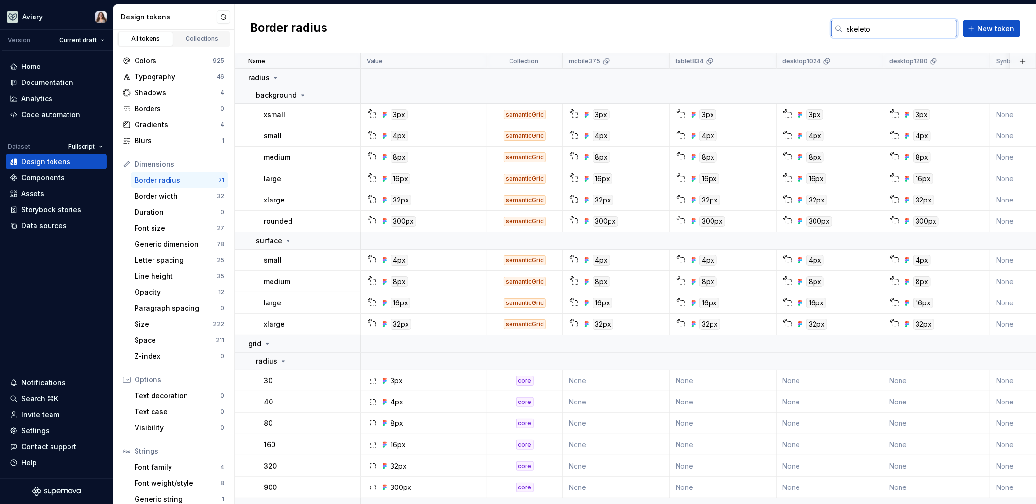  What do you see at coordinates (13, 17) in the screenshot?
I see `img: 256e2c79-9abd-4d59-8978-03feab5a3943.png` at bounding box center [13, 17].